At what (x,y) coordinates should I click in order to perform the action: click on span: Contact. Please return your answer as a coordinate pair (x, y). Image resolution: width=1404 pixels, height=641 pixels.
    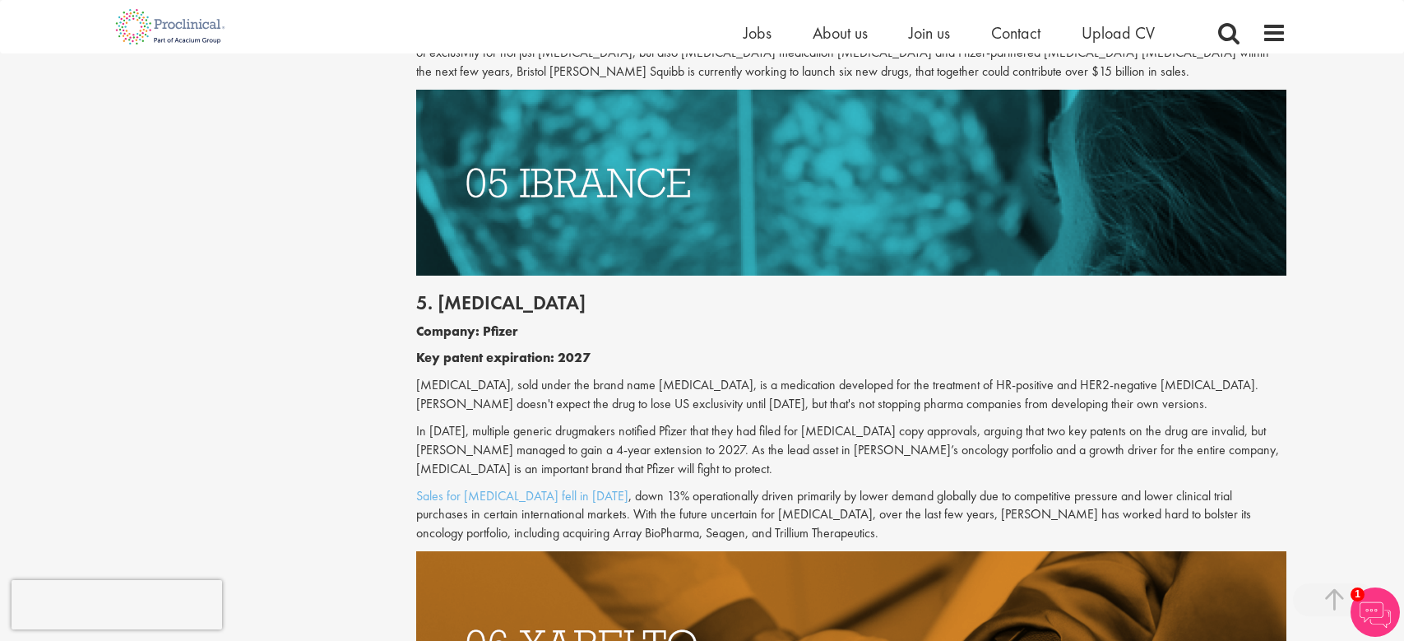
    Looking at the image, I should click on (1015, 33).